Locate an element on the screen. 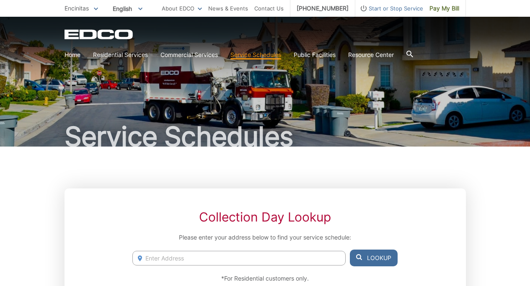  a: EDCD logo. Return to the homepage. is located at coordinates (99, 34).